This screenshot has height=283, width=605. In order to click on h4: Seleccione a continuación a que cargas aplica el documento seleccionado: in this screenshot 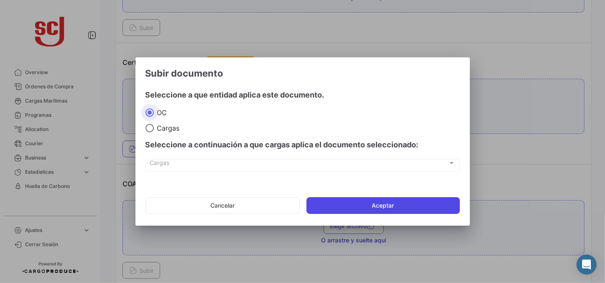, I will do `click(303, 145)`.